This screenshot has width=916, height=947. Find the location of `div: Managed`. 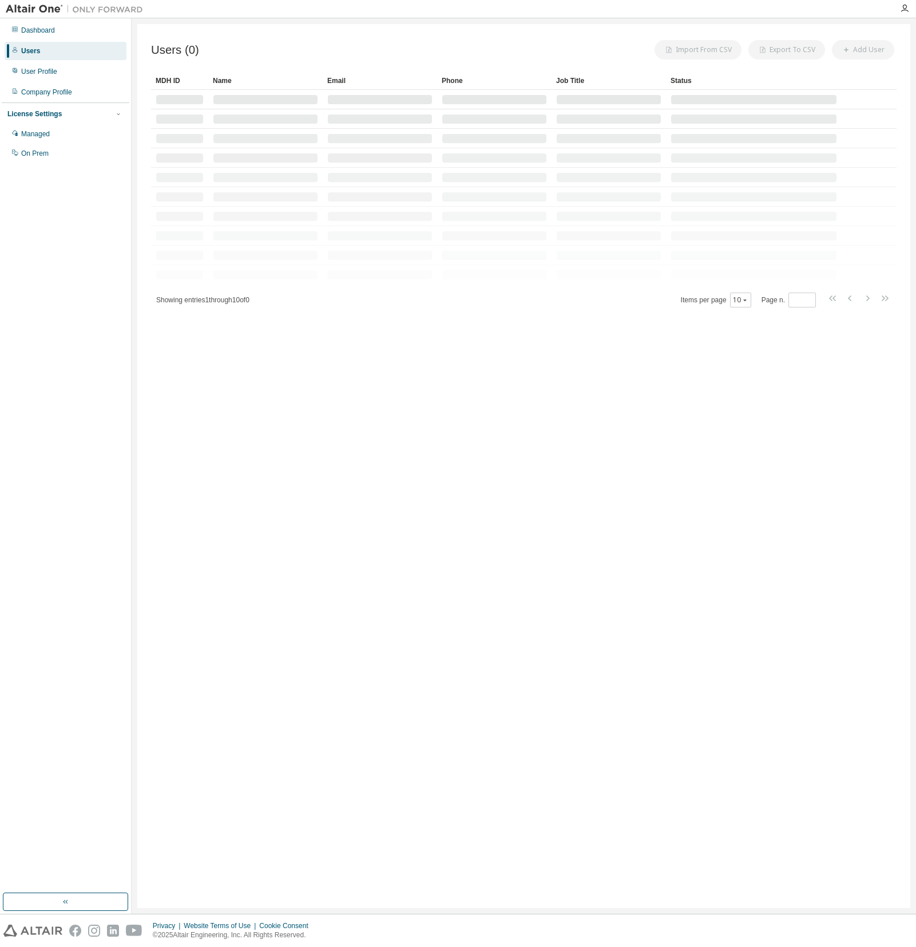

div: Managed is located at coordinates (35, 134).